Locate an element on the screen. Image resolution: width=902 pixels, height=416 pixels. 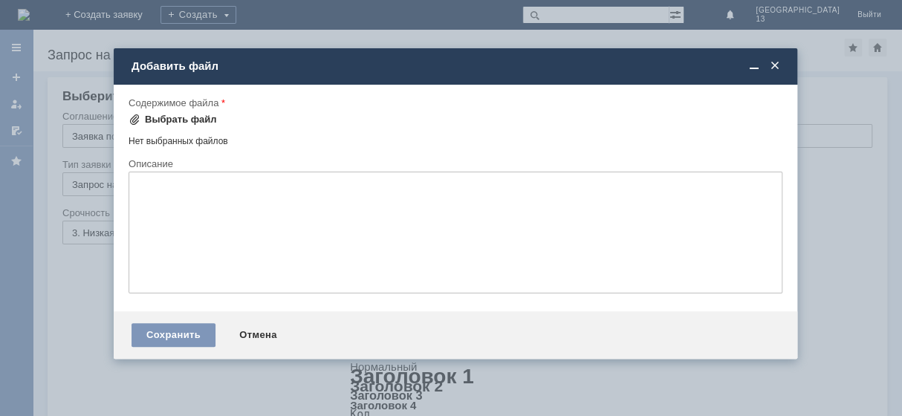
div: Содержимое файла is located at coordinates (454, 103).